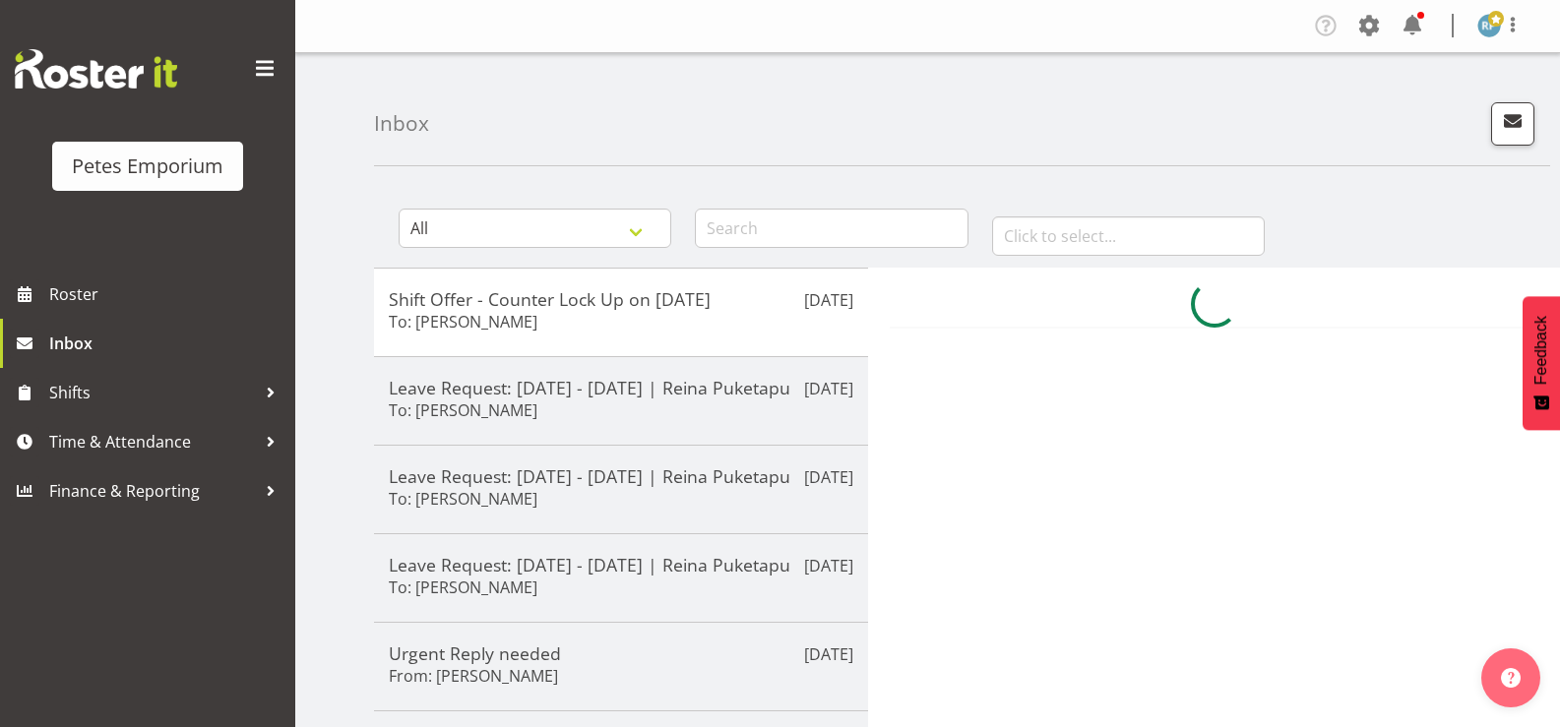  Describe the element at coordinates (153, 491) in the screenshot. I see `span: Finance & Reporting` at that location.